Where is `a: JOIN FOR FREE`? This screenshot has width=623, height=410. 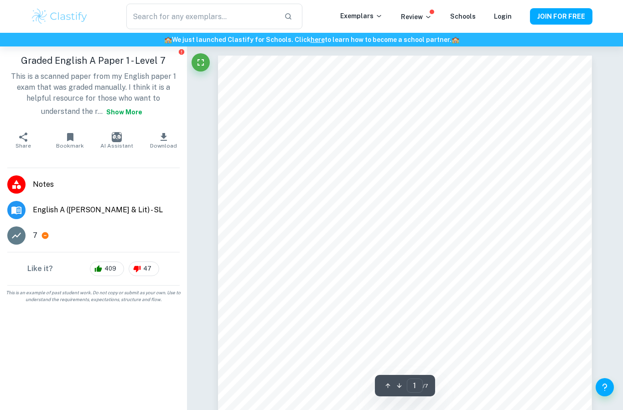 a: JOIN FOR FREE is located at coordinates (561, 16).